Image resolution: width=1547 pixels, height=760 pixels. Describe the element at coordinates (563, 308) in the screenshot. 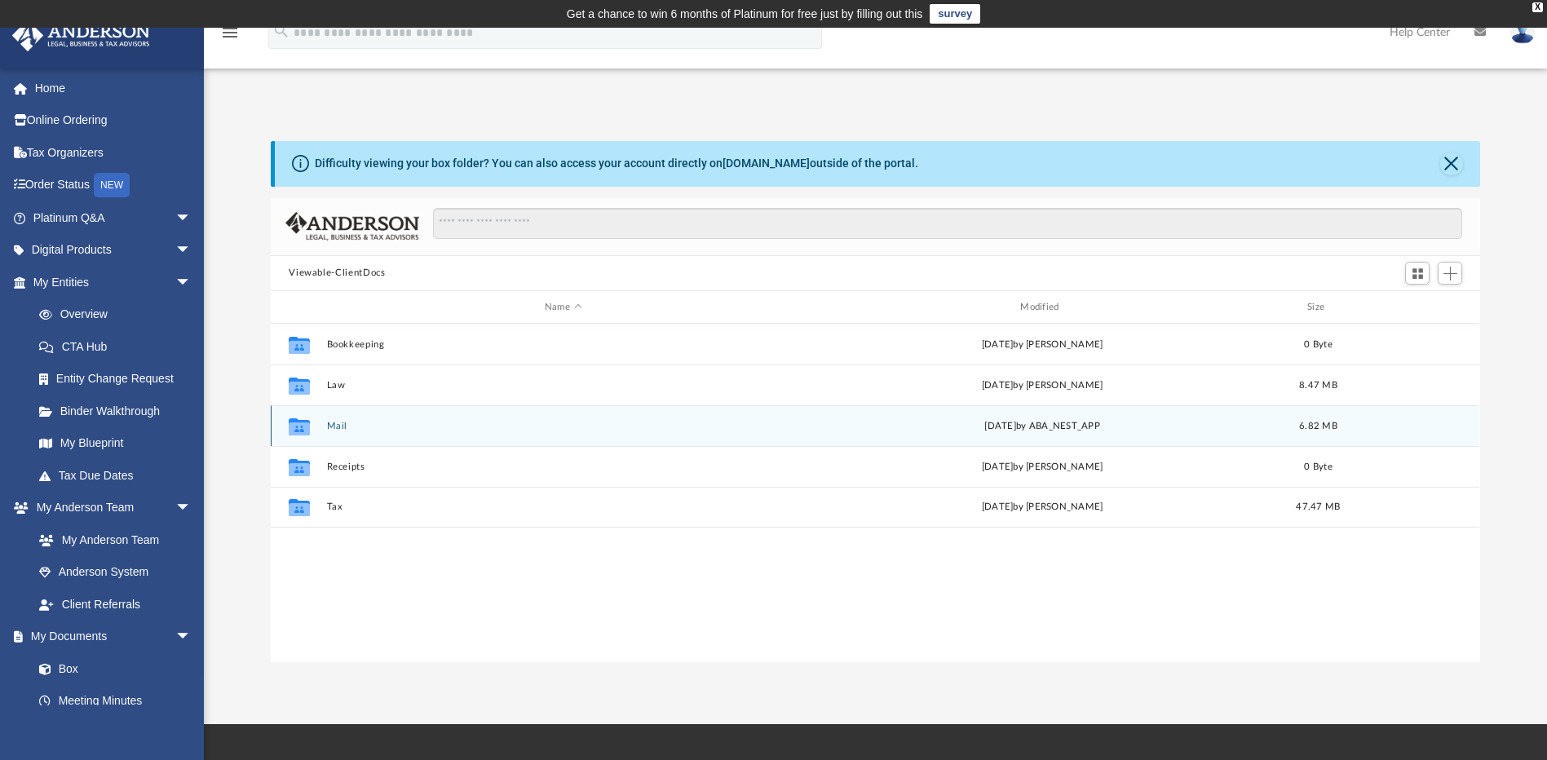

I see `div: Name` at that location.